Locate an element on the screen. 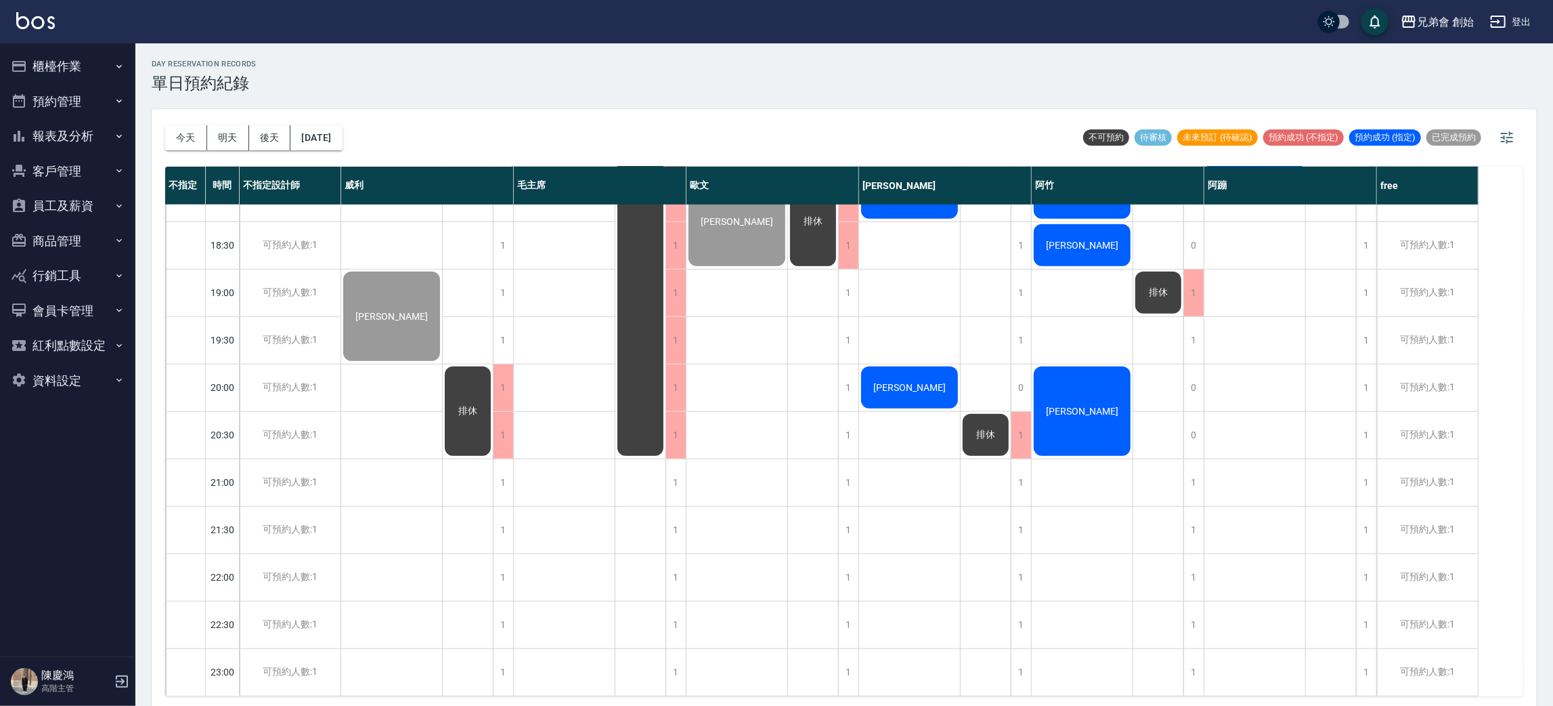 Image resolution: width=1553 pixels, height=706 pixels. span: 待審核 is located at coordinates (1153, 137).